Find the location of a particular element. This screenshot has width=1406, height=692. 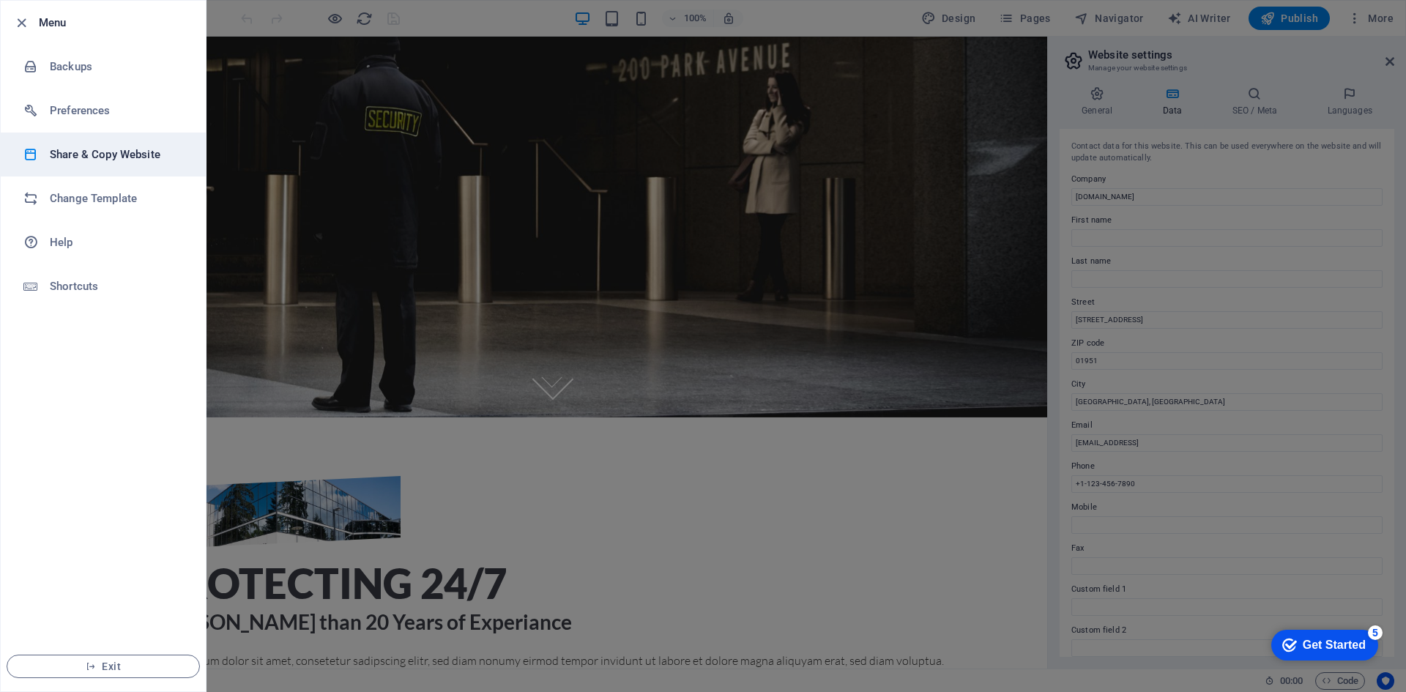

h6: Help is located at coordinates (117, 242).